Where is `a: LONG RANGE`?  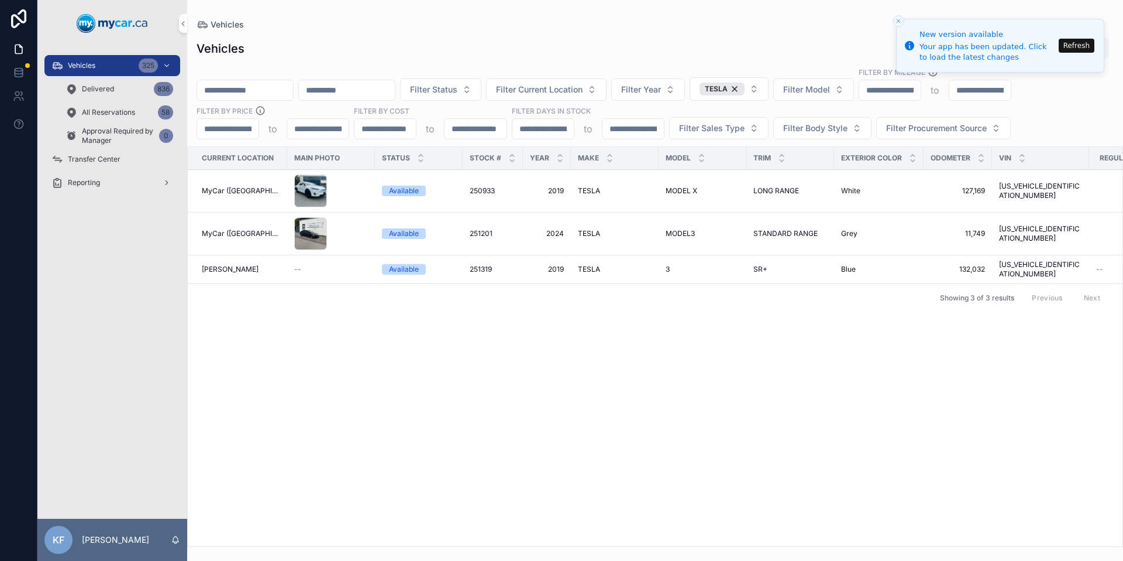 a: LONG RANGE is located at coordinates (790, 191).